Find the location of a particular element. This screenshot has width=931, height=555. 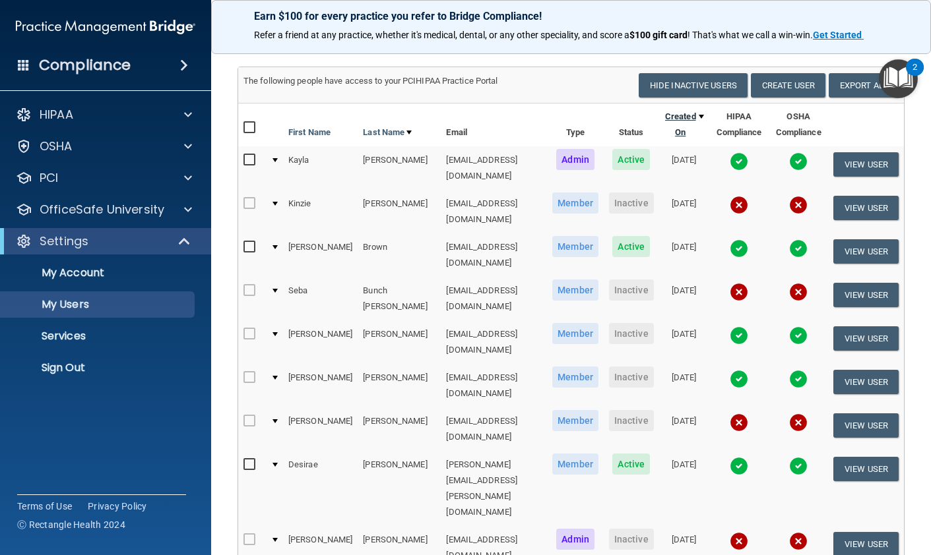

td: Kayla is located at coordinates (320, 168).